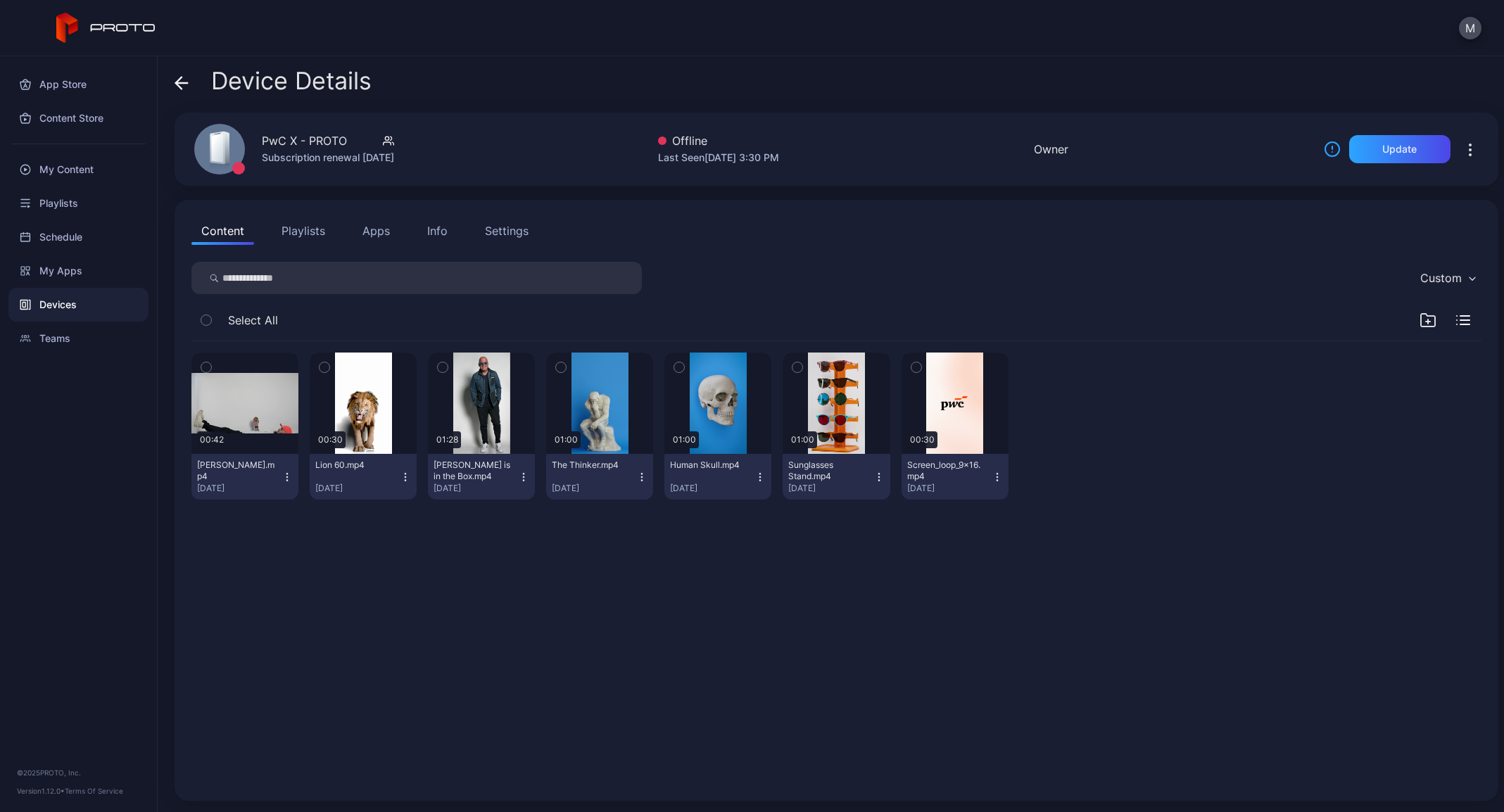 The height and width of the screenshot is (812, 1504). What do you see at coordinates (1441, 278) in the screenshot?
I see `div: Custom` at bounding box center [1441, 278].